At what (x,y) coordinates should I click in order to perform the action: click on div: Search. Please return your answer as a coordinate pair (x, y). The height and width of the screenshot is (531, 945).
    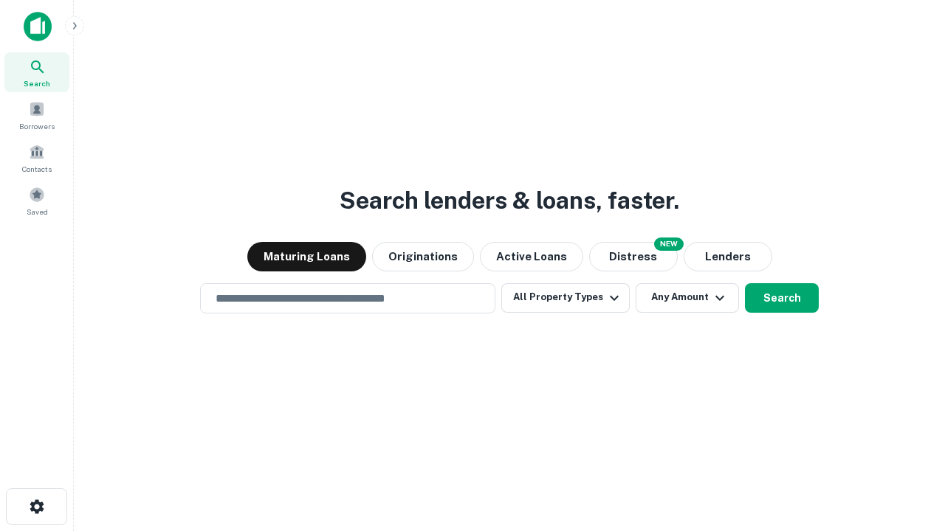
    Looking at the image, I should click on (37, 72).